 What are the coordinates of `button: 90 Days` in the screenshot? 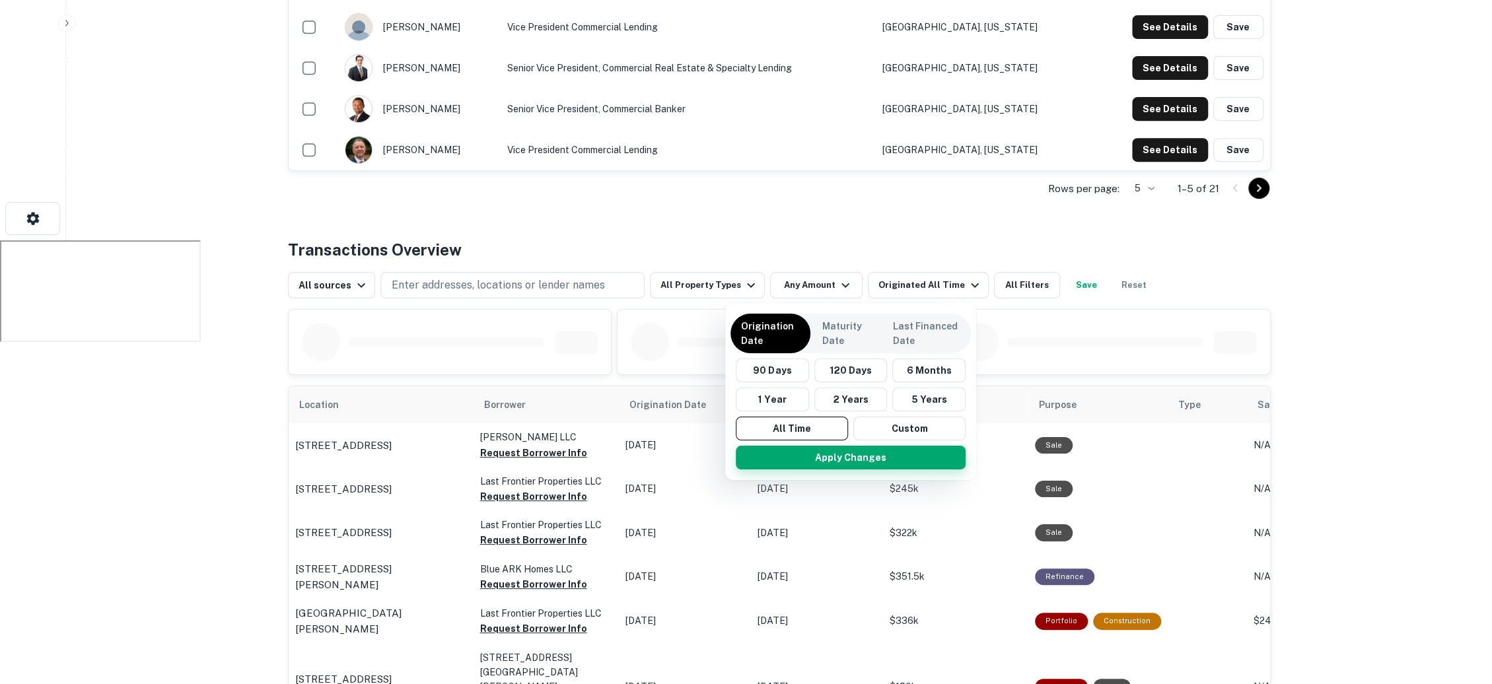 It's located at (772, 370).